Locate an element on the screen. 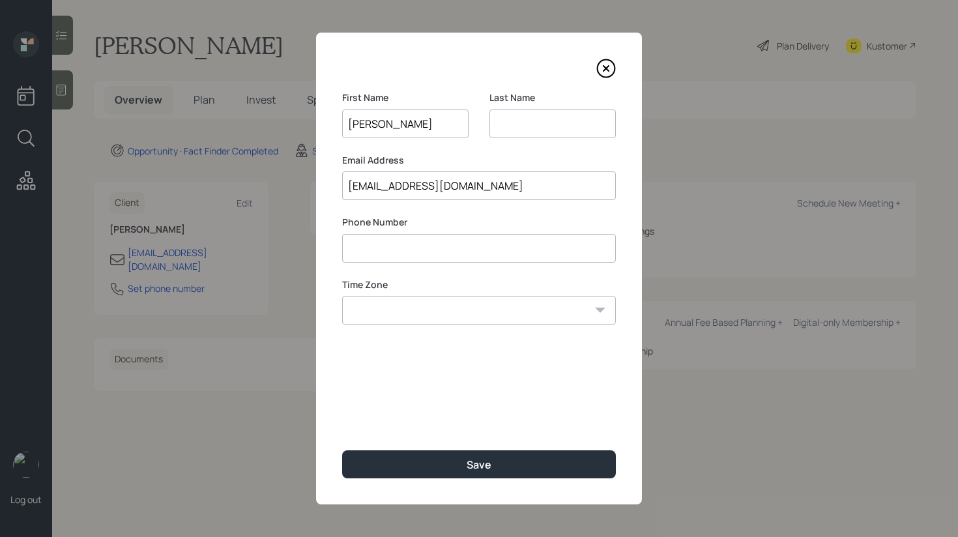 The image size is (958, 537). label: Last Name is located at coordinates (553, 98).